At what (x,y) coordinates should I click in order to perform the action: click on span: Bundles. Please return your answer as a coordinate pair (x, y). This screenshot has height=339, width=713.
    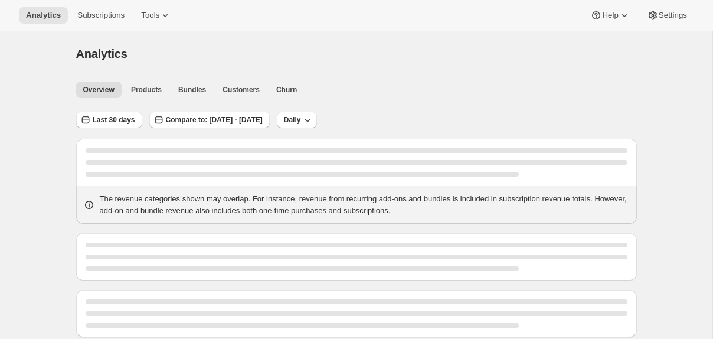
    Looking at the image, I should click on (192, 90).